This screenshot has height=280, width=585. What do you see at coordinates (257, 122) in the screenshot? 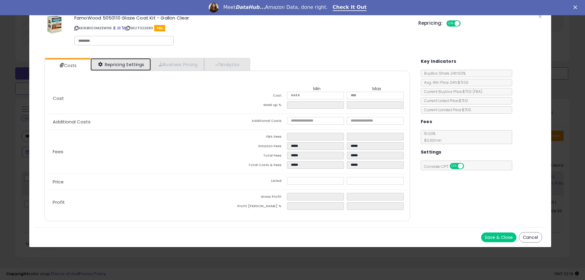
I see `td: Additional Costs` at bounding box center [257, 122].